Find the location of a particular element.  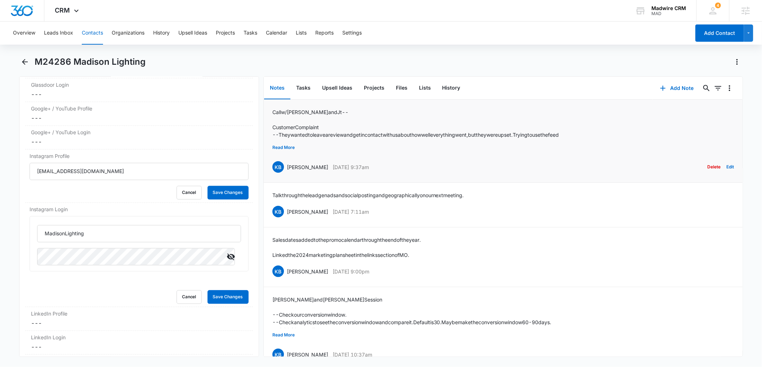

div: account id is located at coordinates (668, 14).